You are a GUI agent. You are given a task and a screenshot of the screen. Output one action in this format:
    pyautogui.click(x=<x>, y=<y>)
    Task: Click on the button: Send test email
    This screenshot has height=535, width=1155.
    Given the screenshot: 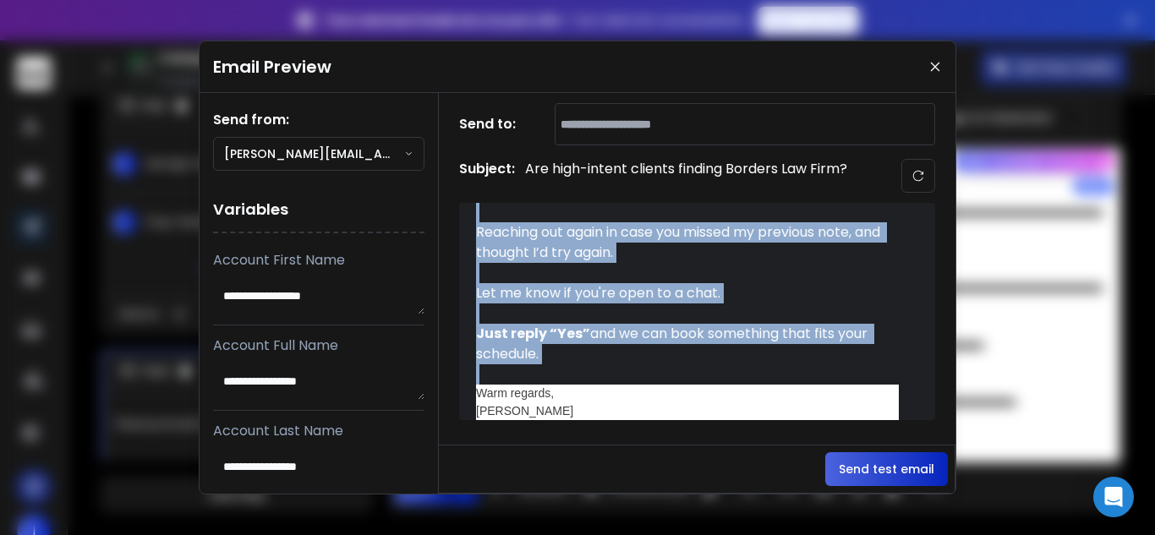 What is the action you would take?
    pyautogui.click(x=886, y=469)
    